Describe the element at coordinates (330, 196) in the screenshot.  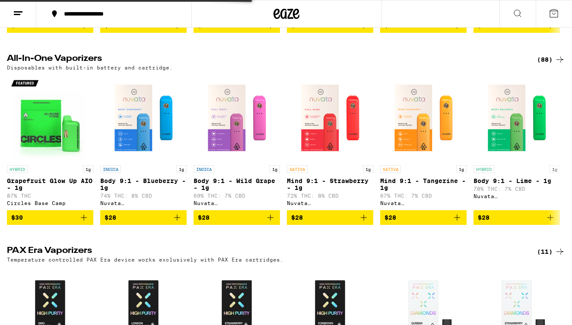
I see `p: 72% THC: 8% CBD` at that location.